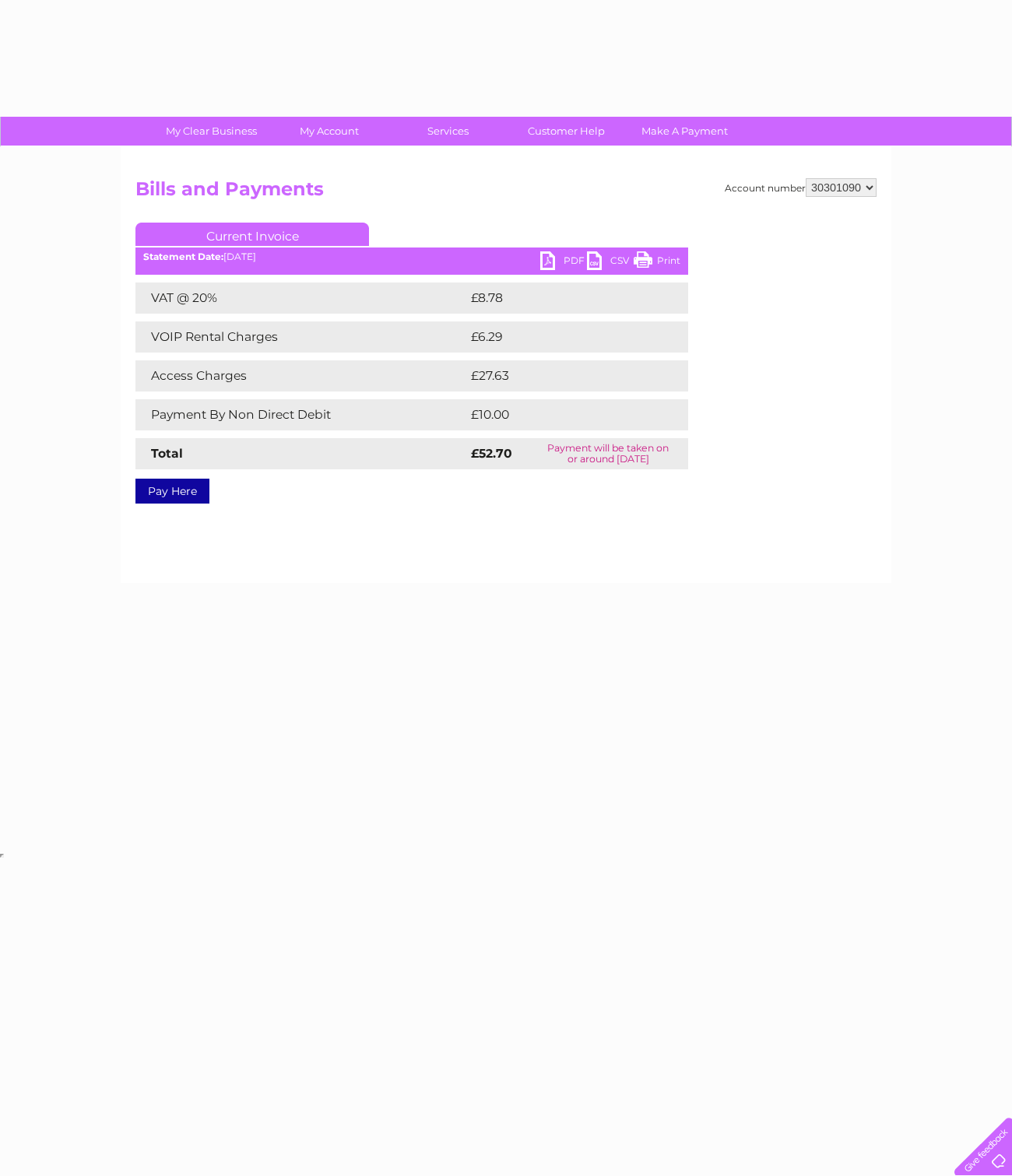 This screenshot has width=1012, height=1176. Describe the element at coordinates (559, 337) in the screenshot. I see `td: £6.29` at that location.